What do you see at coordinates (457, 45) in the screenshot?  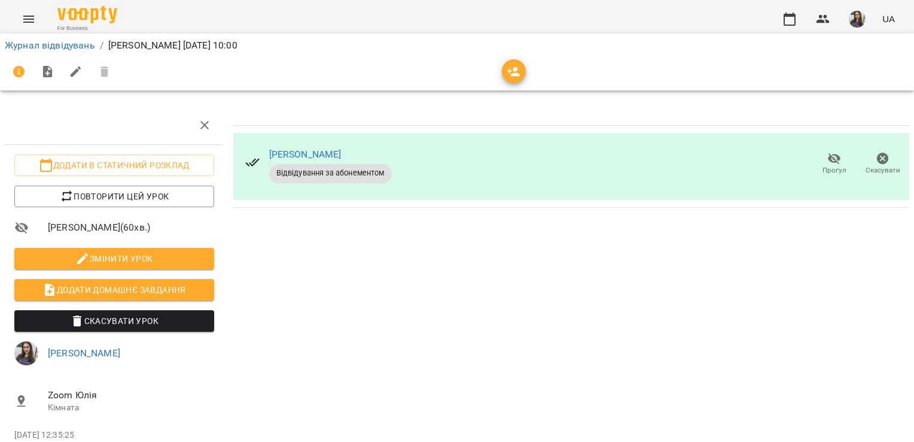 I see `nav: breadcrumb` at bounding box center [457, 45].